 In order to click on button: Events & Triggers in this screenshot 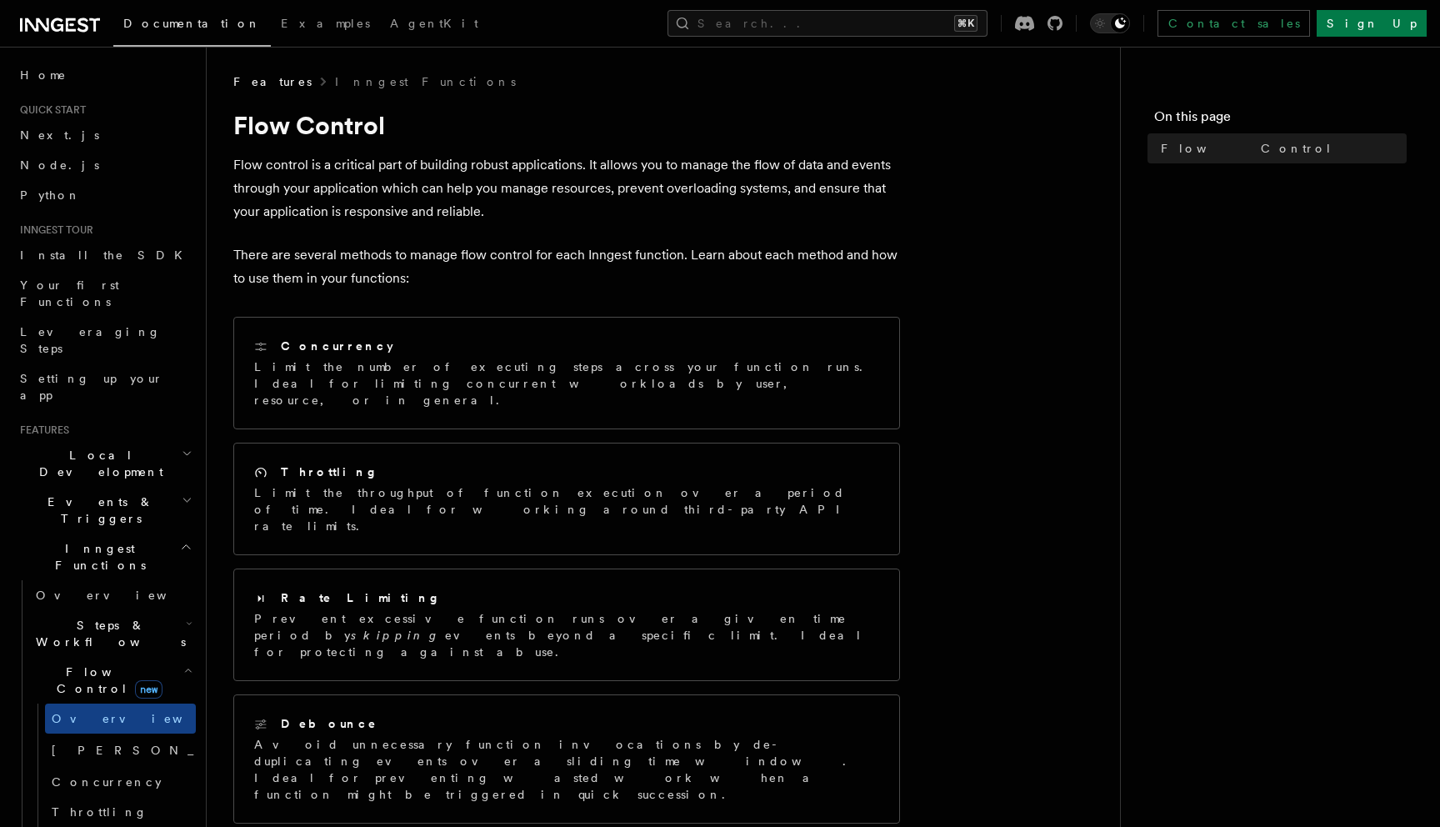, I will do `click(104, 510)`.